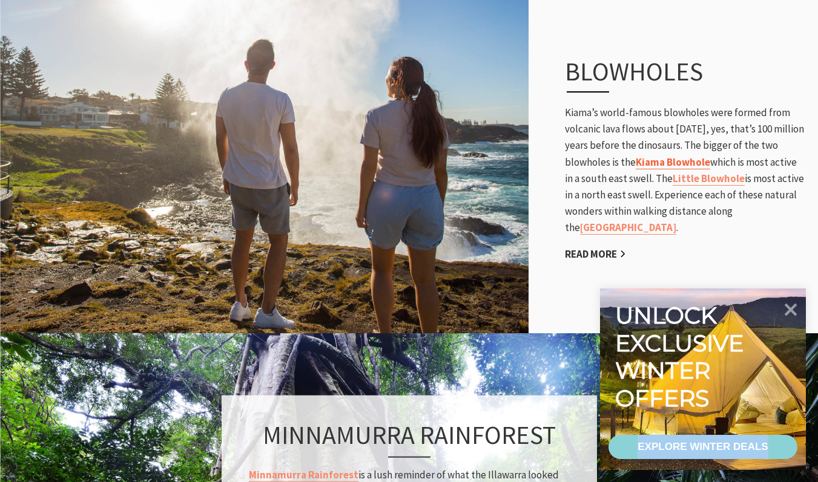 The image size is (818, 482). Describe the element at coordinates (703, 447) in the screenshot. I see `a: EXPLORE WINTER DEALS` at that location.